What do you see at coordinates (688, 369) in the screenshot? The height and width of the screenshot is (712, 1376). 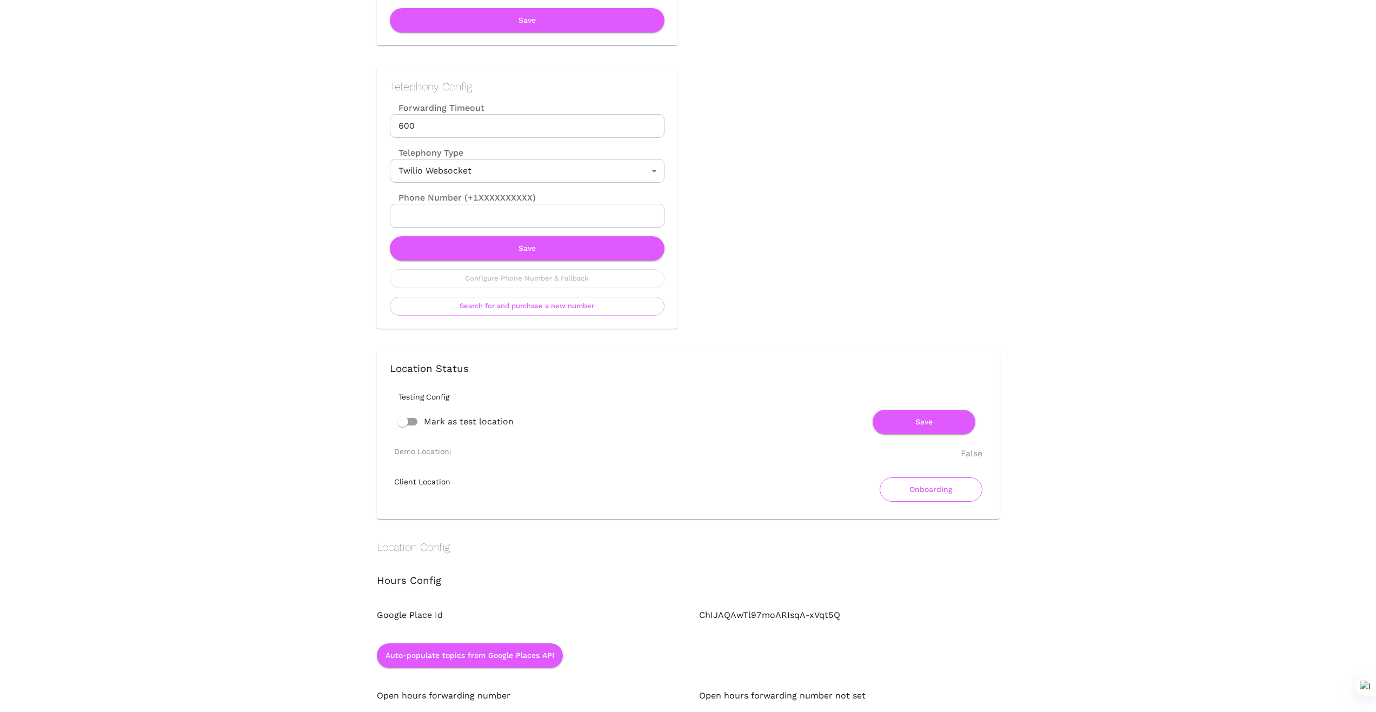 I see `h3: Location Status` at bounding box center [688, 369].